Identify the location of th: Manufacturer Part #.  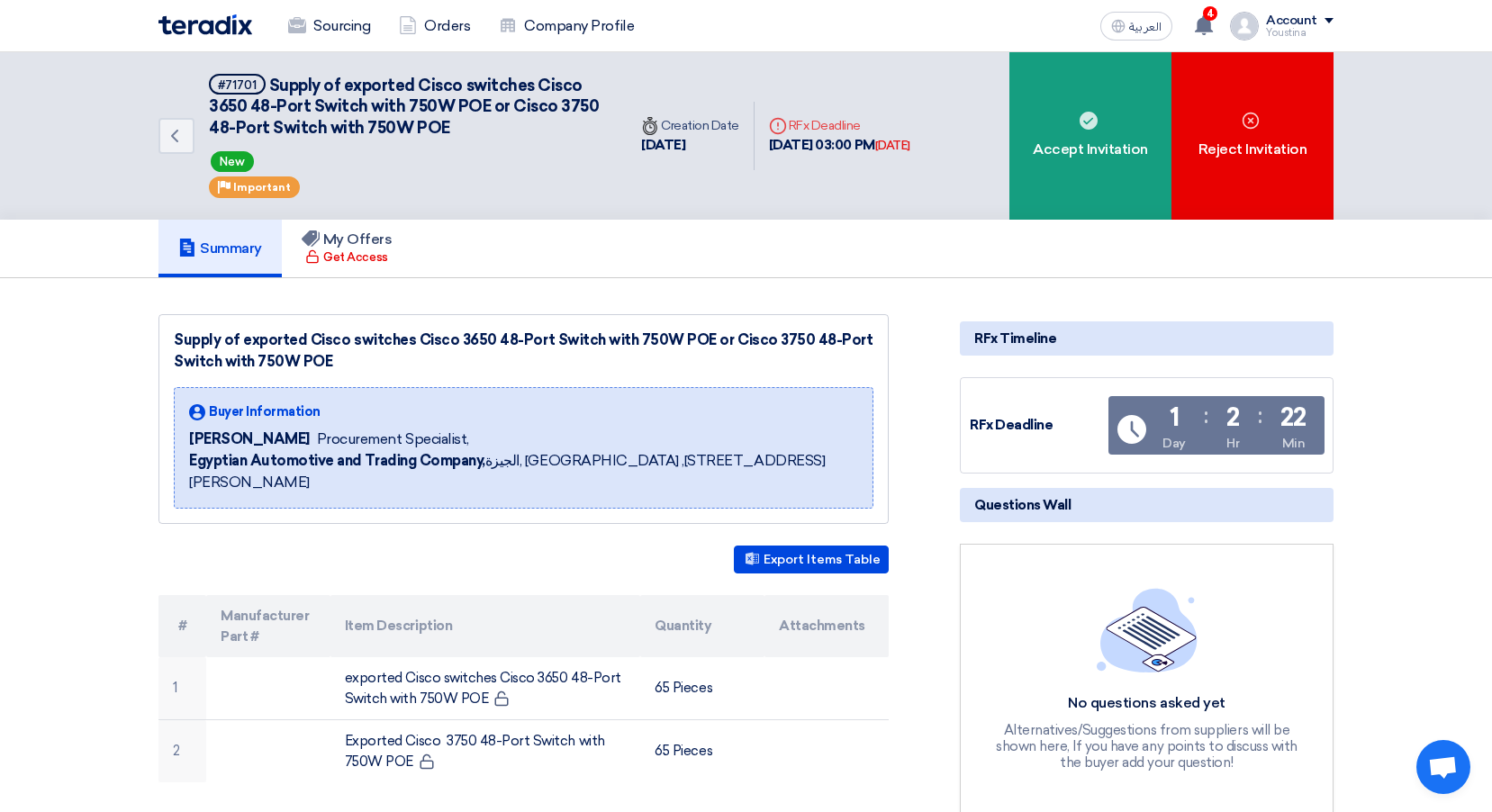
(268, 626).